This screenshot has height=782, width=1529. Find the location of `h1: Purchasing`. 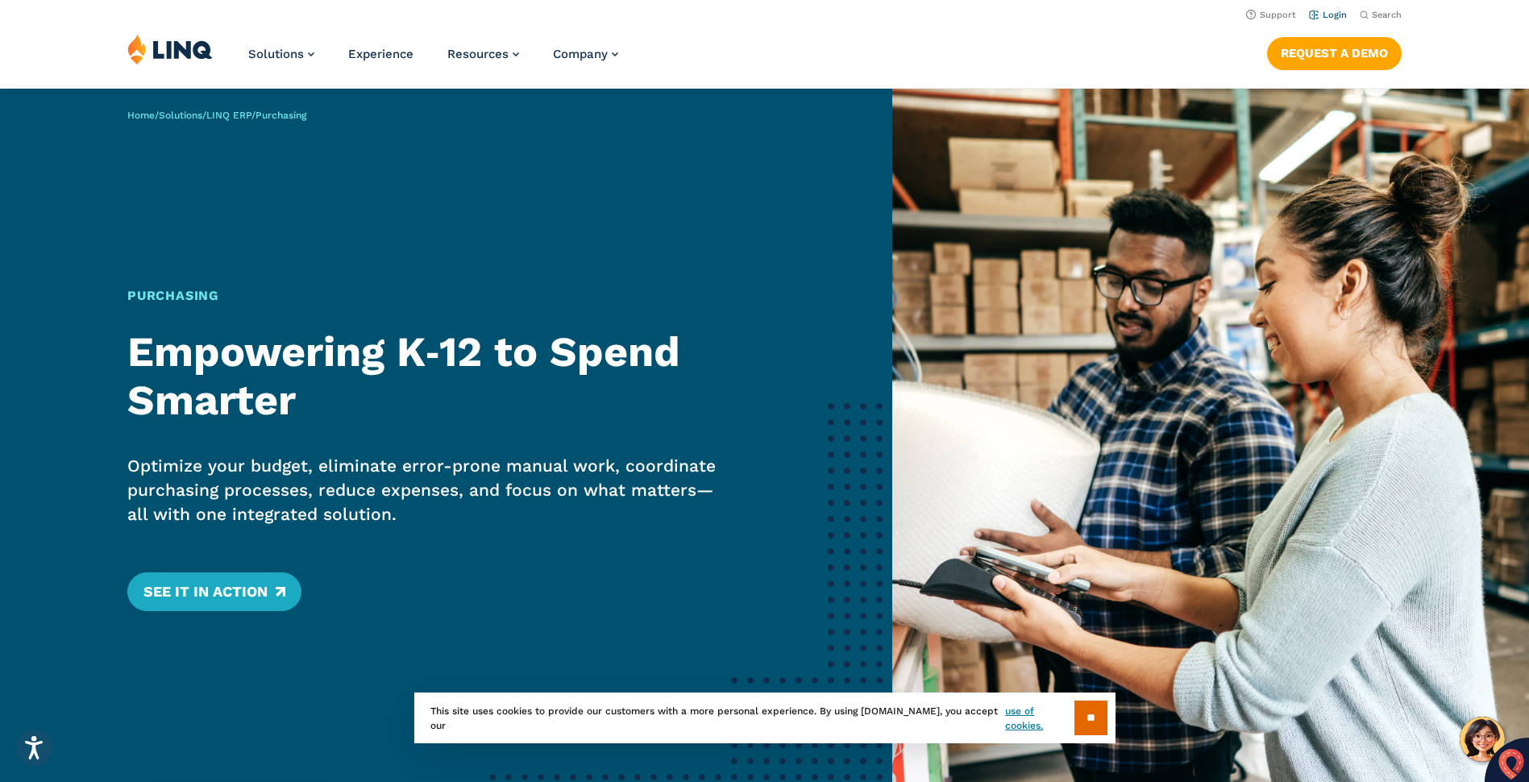

h1: Purchasing is located at coordinates (428, 296).